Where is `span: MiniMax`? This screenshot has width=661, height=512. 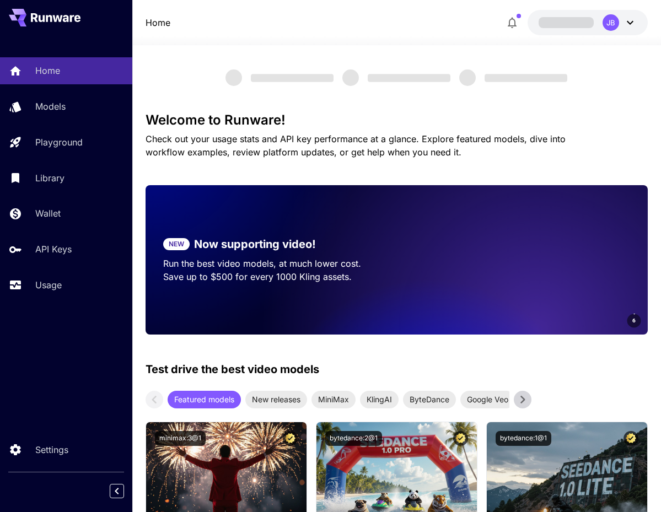 span: MiniMax is located at coordinates (334, 399).